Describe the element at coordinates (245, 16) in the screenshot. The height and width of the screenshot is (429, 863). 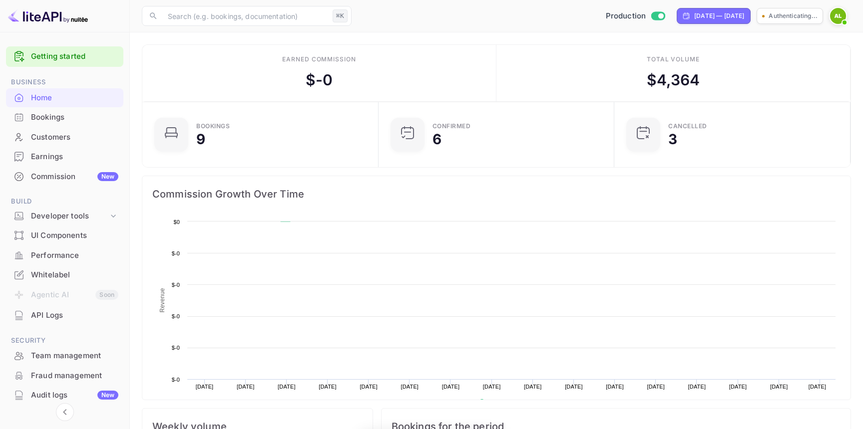
I see `input: Search (e.g. bookings, documentation)` at that location.